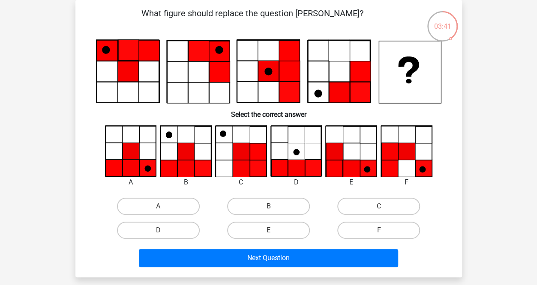  What do you see at coordinates (351, 183) in the screenshot?
I see `div: E` at bounding box center [351, 183].